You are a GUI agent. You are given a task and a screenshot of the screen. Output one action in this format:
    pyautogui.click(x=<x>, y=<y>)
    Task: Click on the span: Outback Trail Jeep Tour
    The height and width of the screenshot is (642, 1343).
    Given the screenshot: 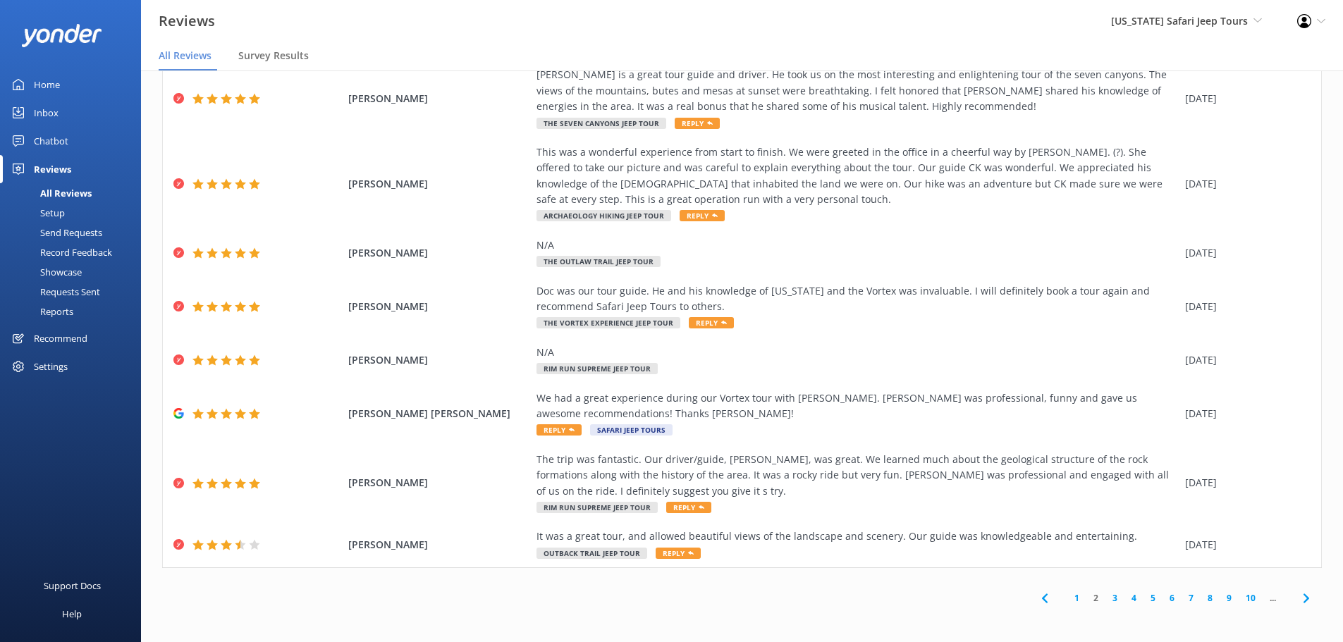 What is the action you would take?
    pyautogui.click(x=592, y=554)
    